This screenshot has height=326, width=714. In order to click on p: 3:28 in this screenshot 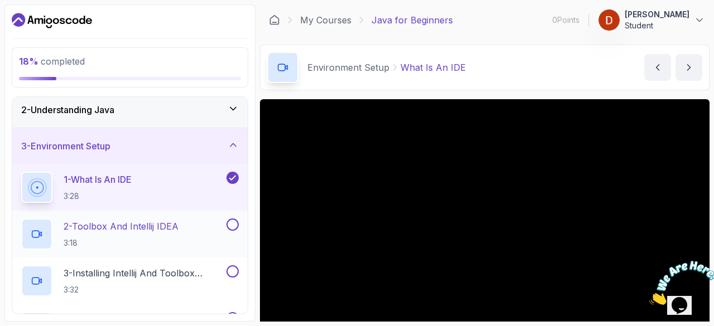, I will do `click(98, 196)`.